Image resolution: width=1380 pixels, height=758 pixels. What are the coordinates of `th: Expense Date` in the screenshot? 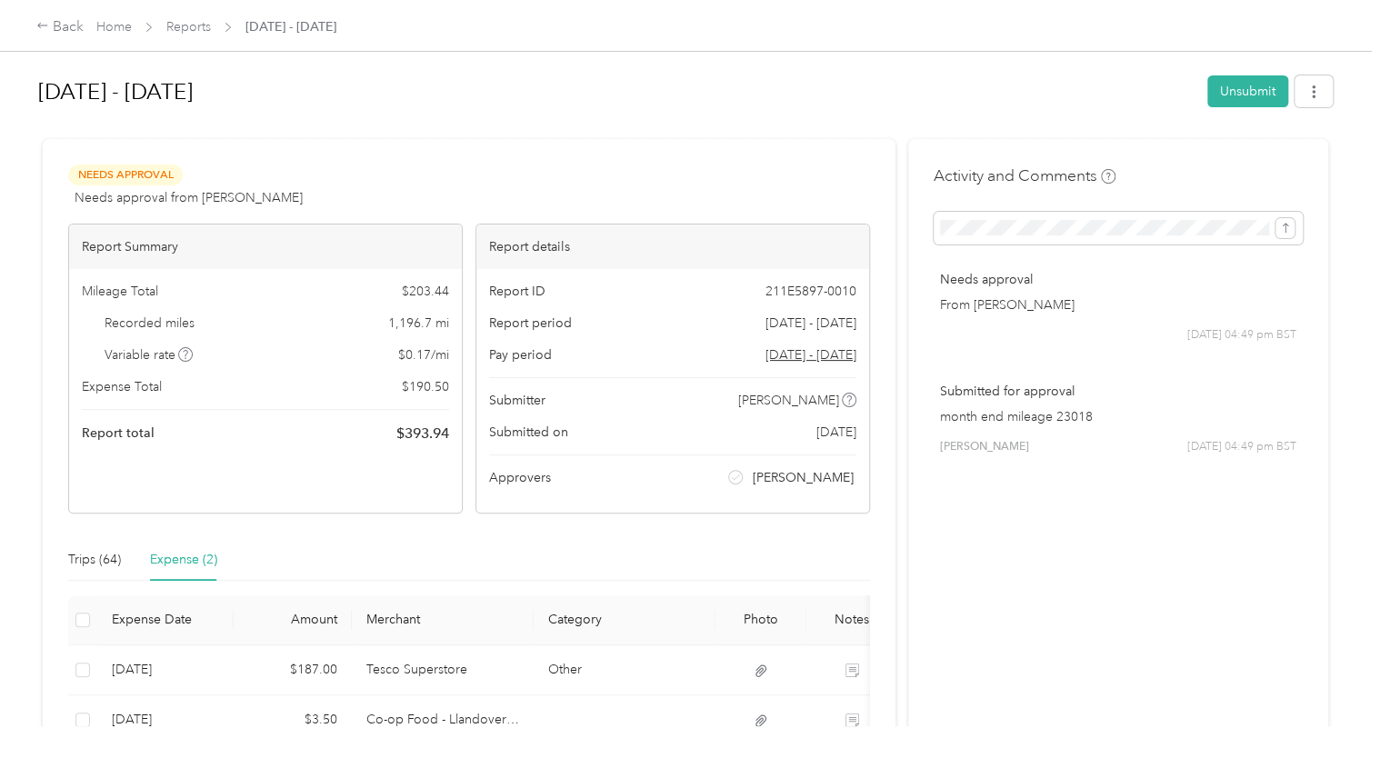 It's located at (165, 620).